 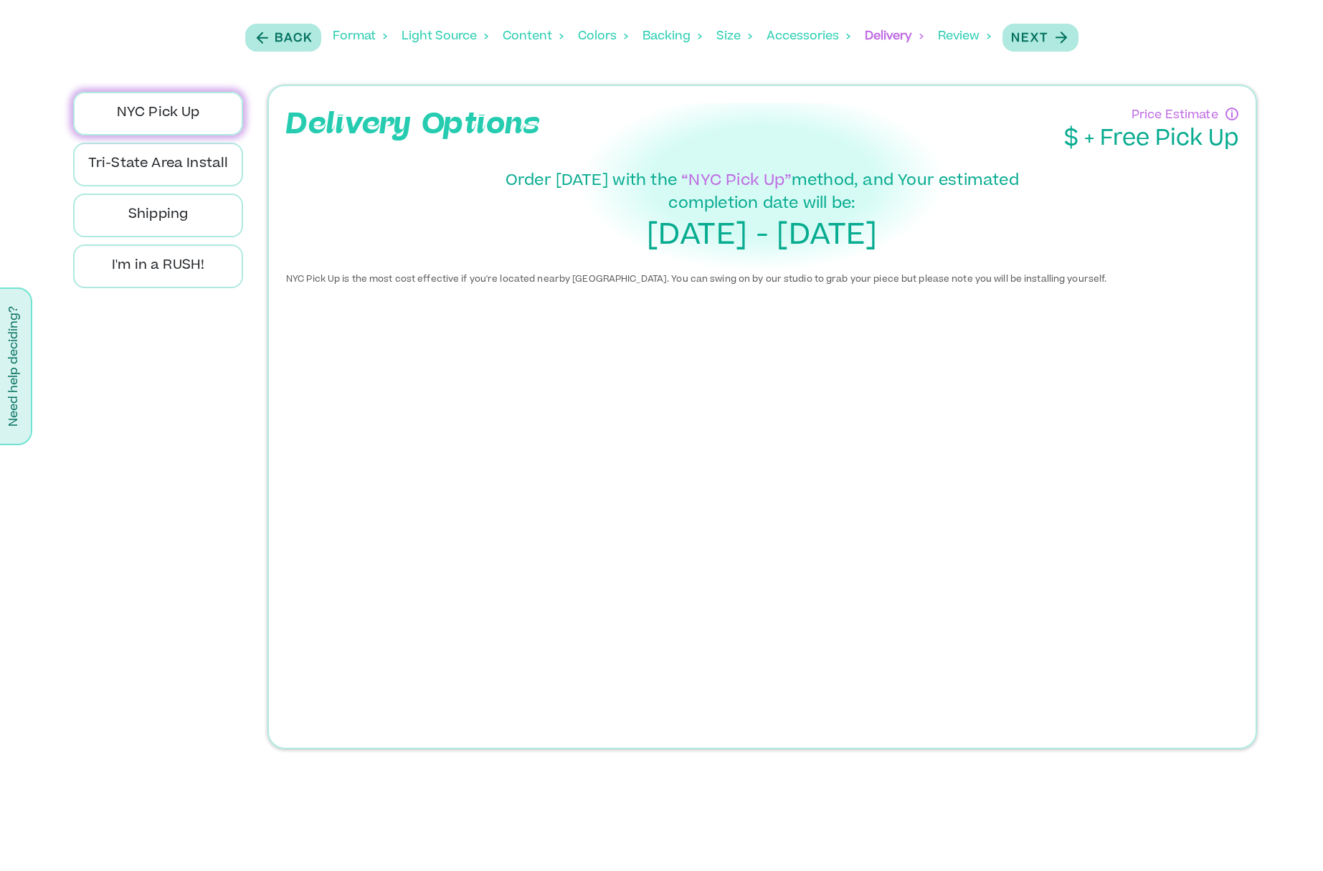 What do you see at coordinates (293, 39) in the screenshot?
I see `p: Back` at bounding box center [293, 39].